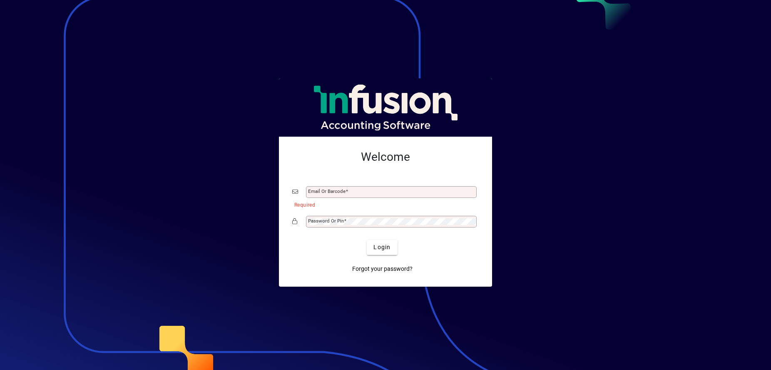 Image resolution: width=771 pixels, height=370 pixels. I want to click on span: Login, so click(382, 247).